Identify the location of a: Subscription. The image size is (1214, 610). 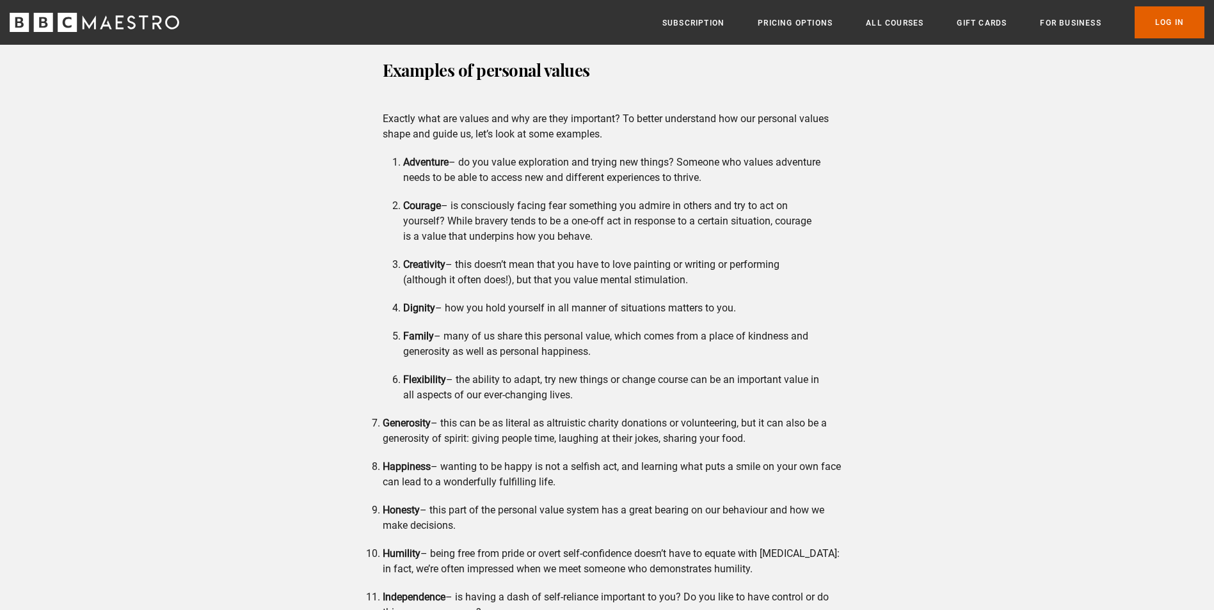
(693, 23).